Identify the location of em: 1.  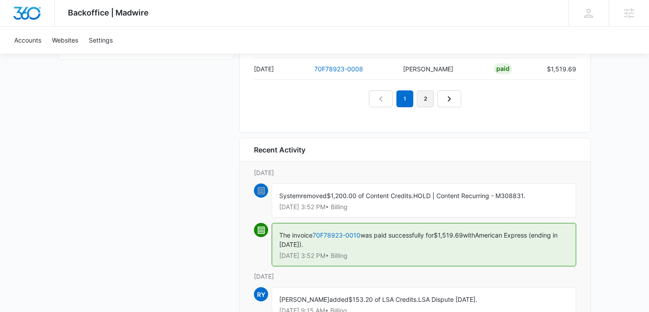
(405, 99).